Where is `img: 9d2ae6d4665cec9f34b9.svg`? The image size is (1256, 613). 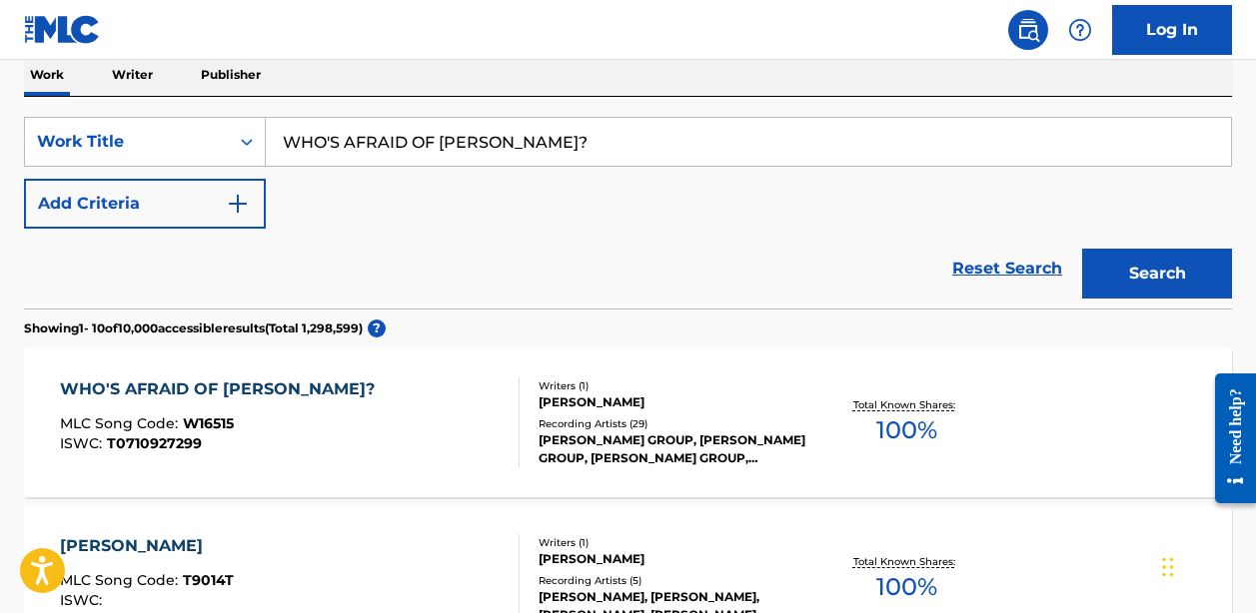
img: 9d2ae6d4665cec9f34b9.svg is located at coordinates (238, 204).